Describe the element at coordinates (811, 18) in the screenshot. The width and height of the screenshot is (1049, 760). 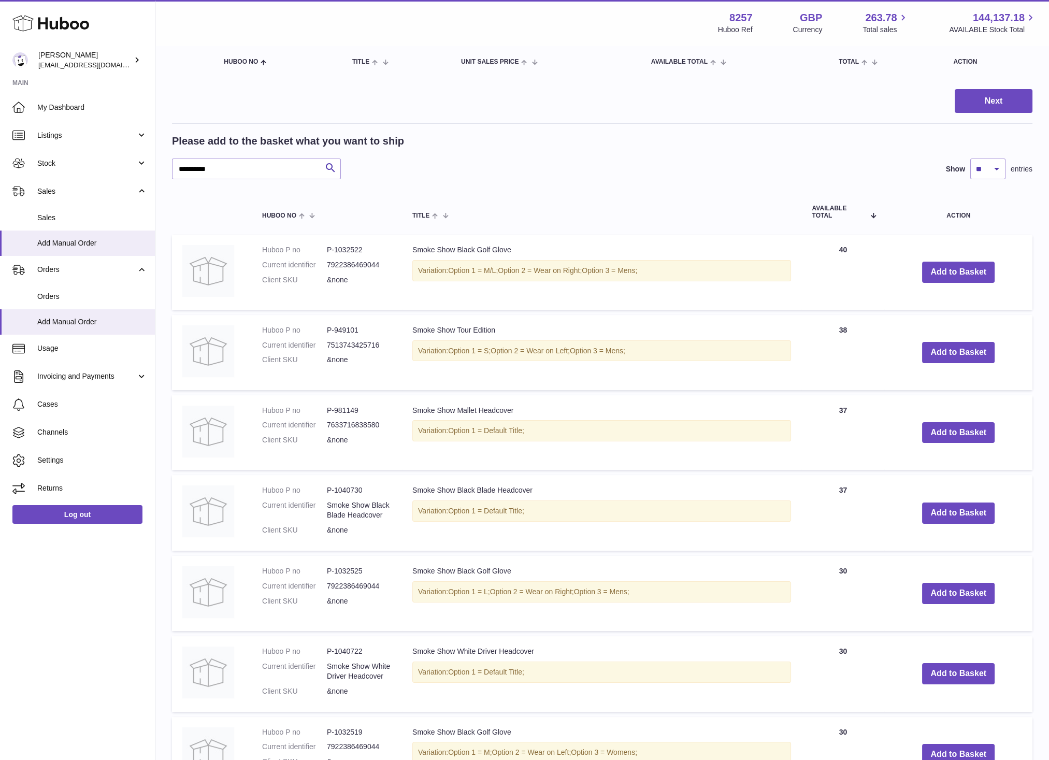
I see `strong: GBP` at that location.